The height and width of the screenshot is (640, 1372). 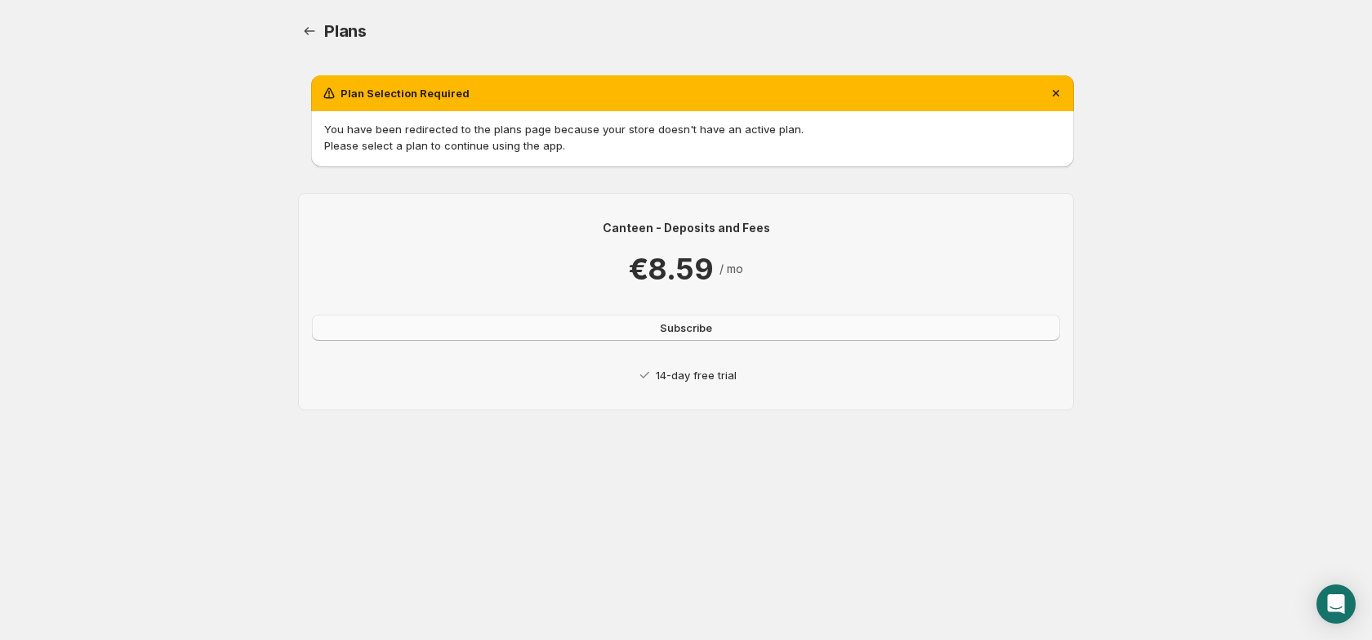 I want to click on p: You have been redirected to the plans page because your store doesn't have an active plan., so click(x=693, y=129).